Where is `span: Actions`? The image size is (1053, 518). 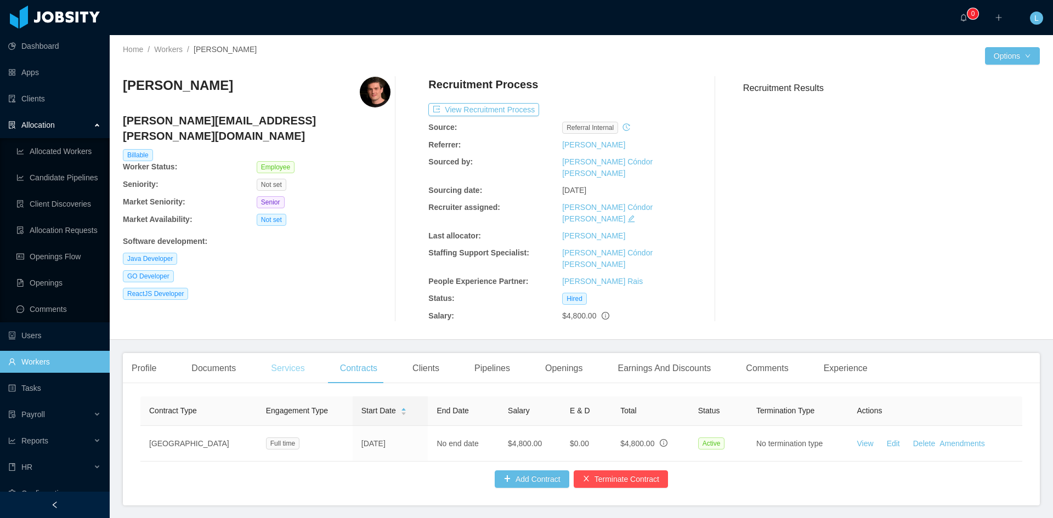 span: Actions is located at coordinates (870, 411).